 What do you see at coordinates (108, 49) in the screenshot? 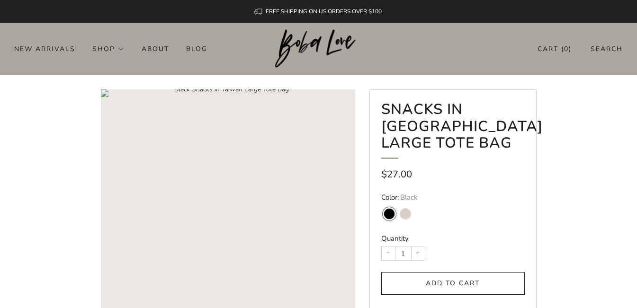
I see `summary: Shop` at bounding box center [108, 49].